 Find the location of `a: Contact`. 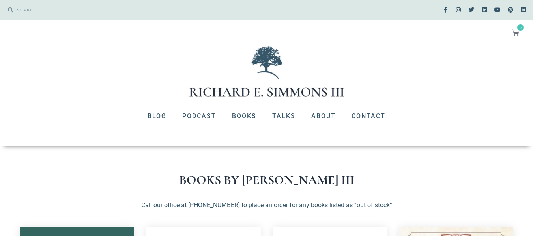

a: Contact is located at coordinates (368, 116).